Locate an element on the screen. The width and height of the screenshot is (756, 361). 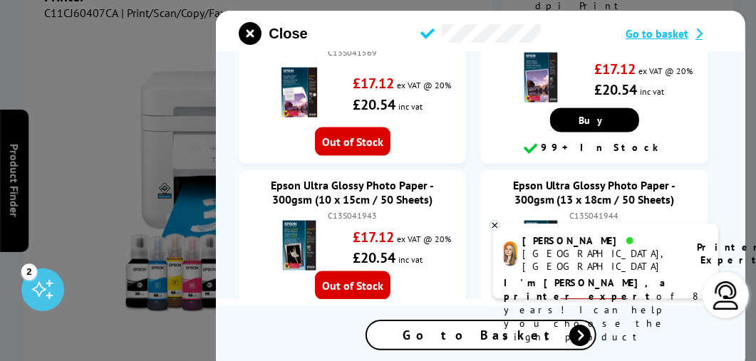
a: Epson Ultra Glossy Photo Paper - 300gsm (10 x 15cm / 50 Sheets) is located at coordinates (352, 192).